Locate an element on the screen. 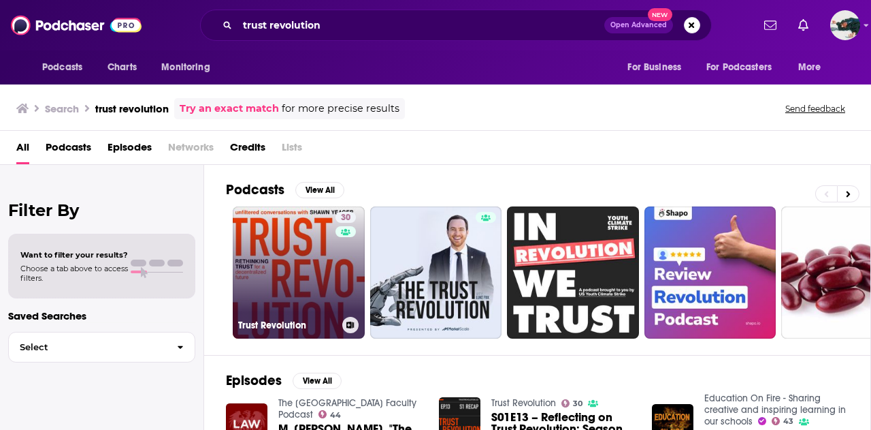  a: Try an exact match is located at coordinates (229, 108).